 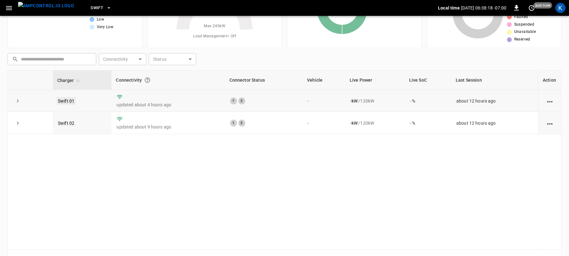 What do you see at coordinates (449, 8) in the screenshot?
I see `p: Local time` at bounding box center [449, 8].